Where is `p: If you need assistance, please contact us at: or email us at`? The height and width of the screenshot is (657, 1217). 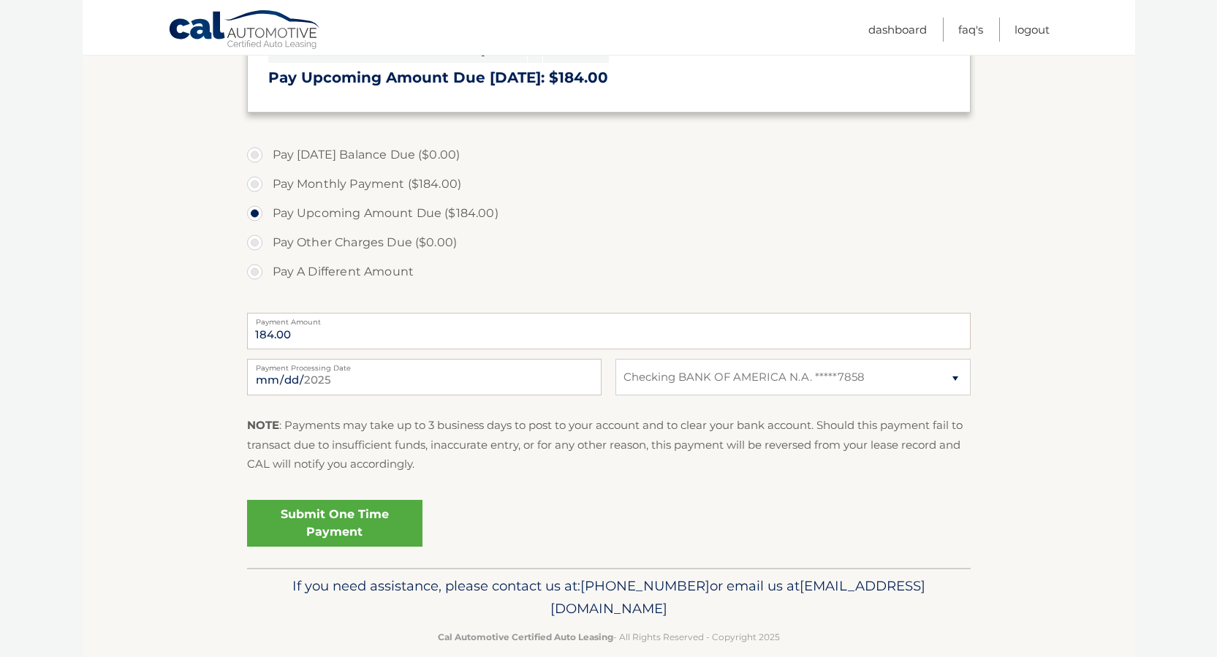 p: If you need assistance, please contact us at: or email us at is located at coordinates (609, 598).